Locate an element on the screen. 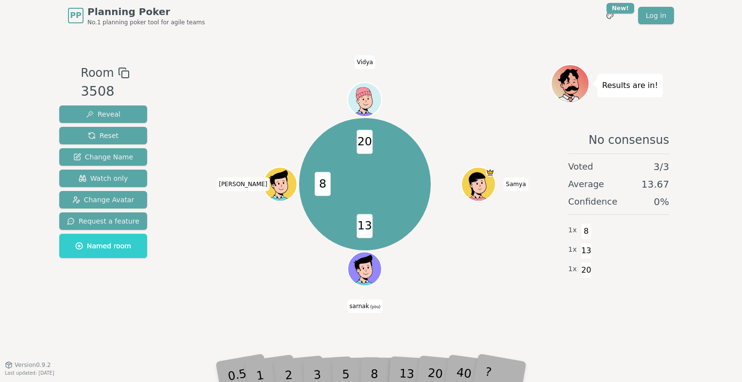  span: No.1 planning poker tool for agile teams is located at coordinates (146, 22).